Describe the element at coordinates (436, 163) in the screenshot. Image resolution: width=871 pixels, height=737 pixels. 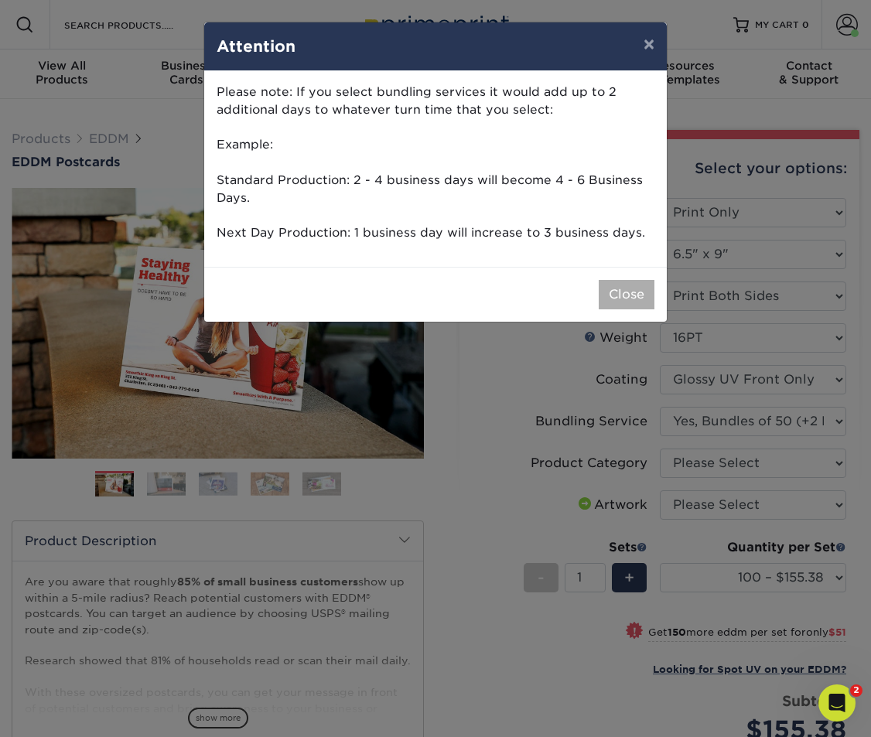
I see `p: Please note: If you select bundling services it would add up to 2 additional days to whatever tur...` at that location.